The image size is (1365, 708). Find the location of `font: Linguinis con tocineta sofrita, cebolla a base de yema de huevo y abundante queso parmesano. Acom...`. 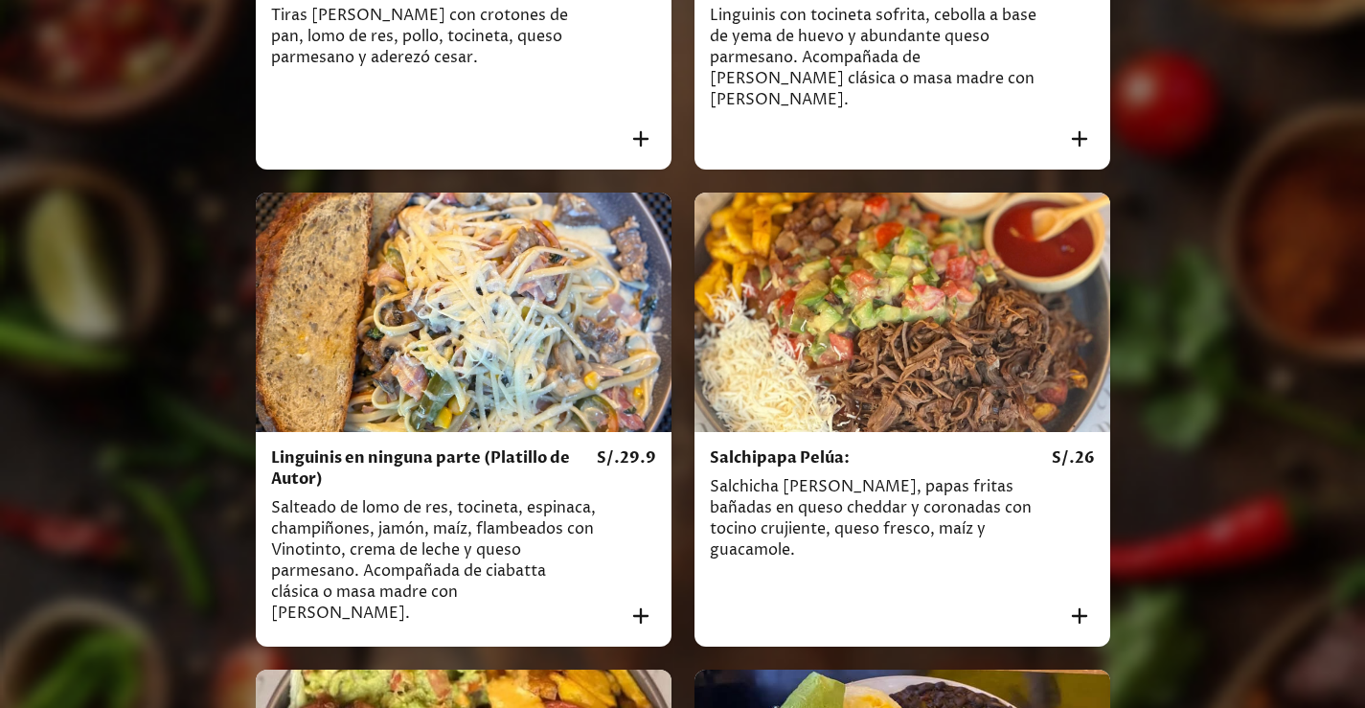

font: Linguinis con tocineta sofrita, cebolla a base de yema de huevo y abundante queso parmesano. Acom... is located at coordinates (873, 57).